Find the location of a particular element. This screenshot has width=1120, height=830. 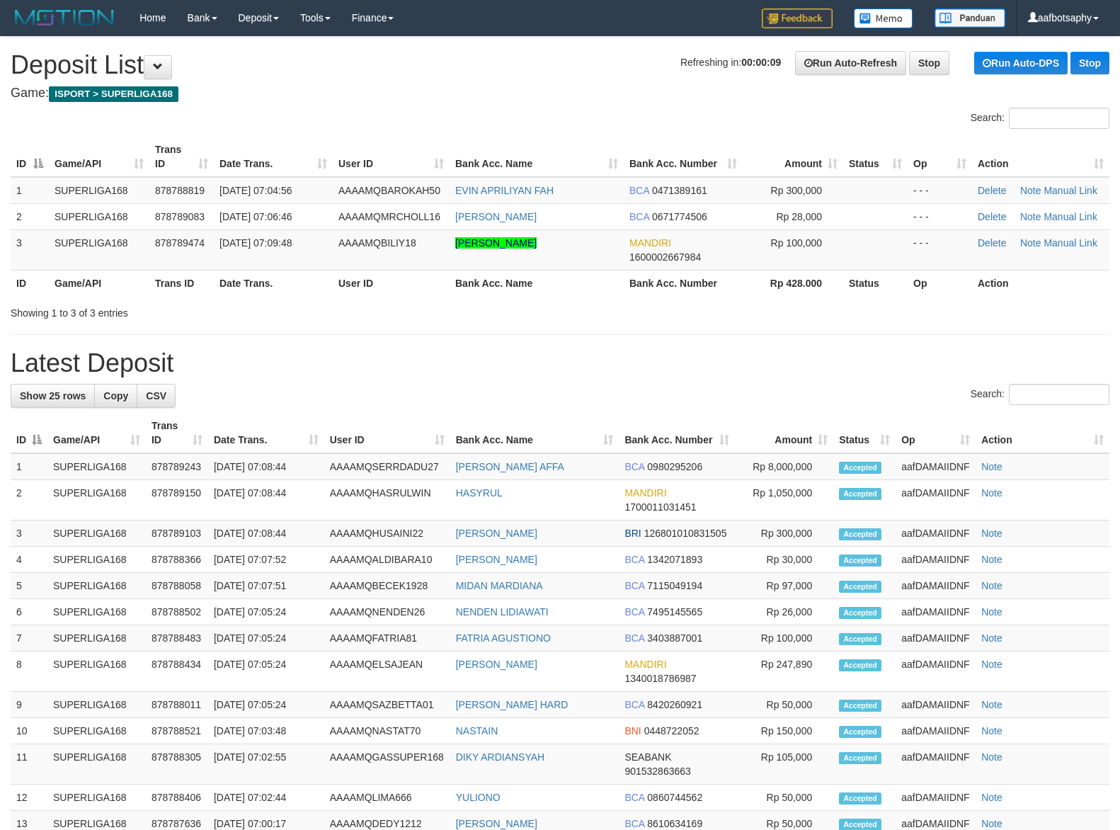

td: 9 is located at coordinates (29, 704).